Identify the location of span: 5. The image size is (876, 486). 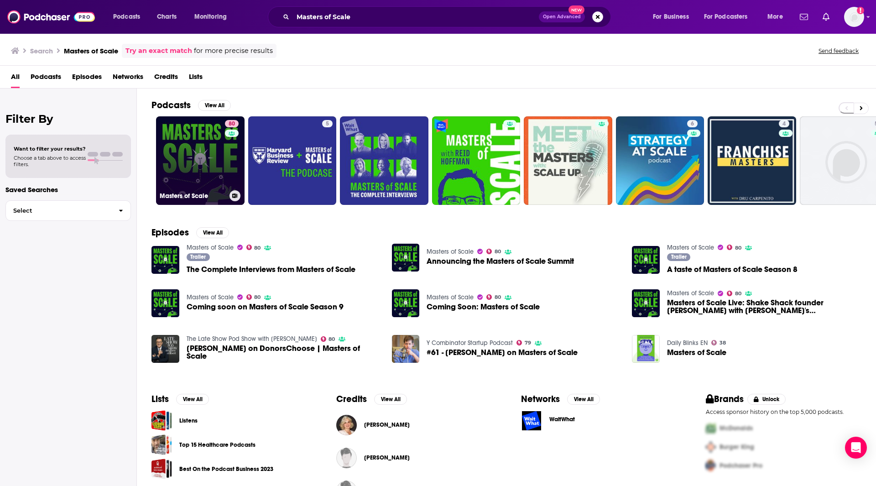
(327, 124).